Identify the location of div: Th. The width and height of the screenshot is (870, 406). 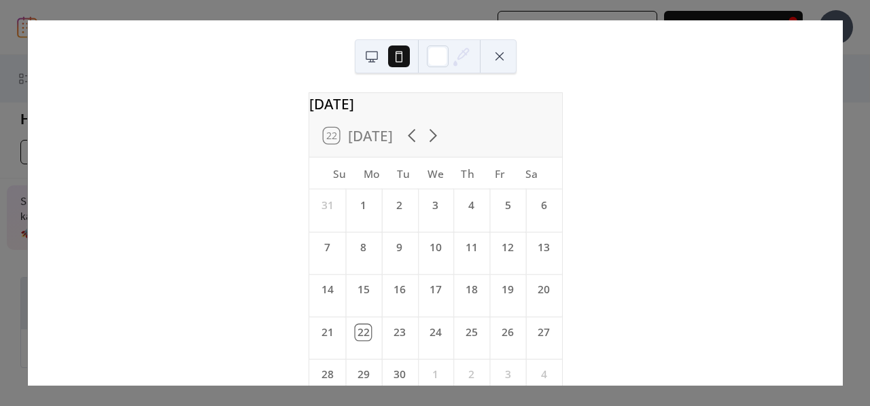
(467, 173).